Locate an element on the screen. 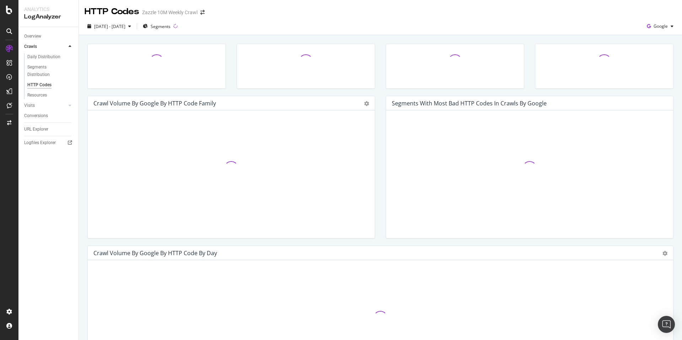 This screenshot has height=340, width=682. a: Logfiles Explorer is located at coordinates (49, 143).